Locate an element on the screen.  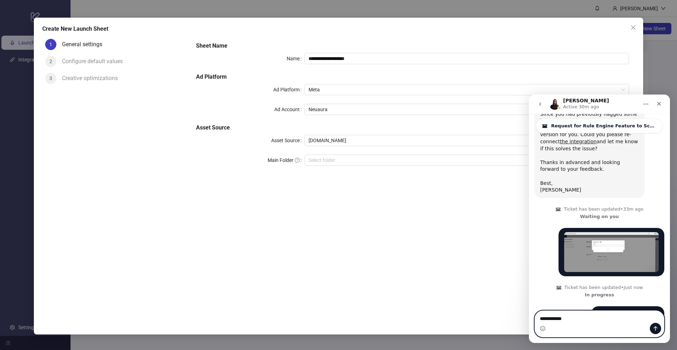
a: the integration is located at coordinates (49, 47).